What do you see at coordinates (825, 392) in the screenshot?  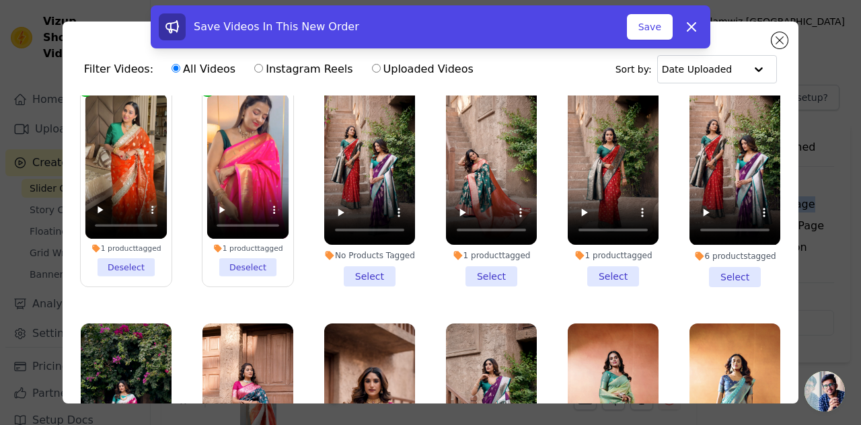 I see `a: Open chat` at bounding box center [825, 392].